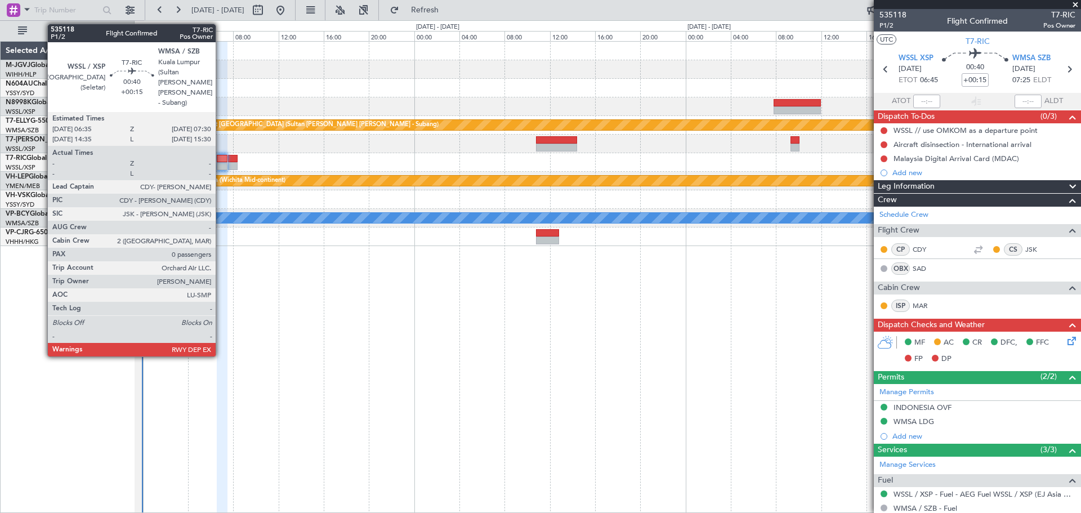  Describe the element at coordinates (886, 39) in the screenshot. I see `button: UTC` at that location.